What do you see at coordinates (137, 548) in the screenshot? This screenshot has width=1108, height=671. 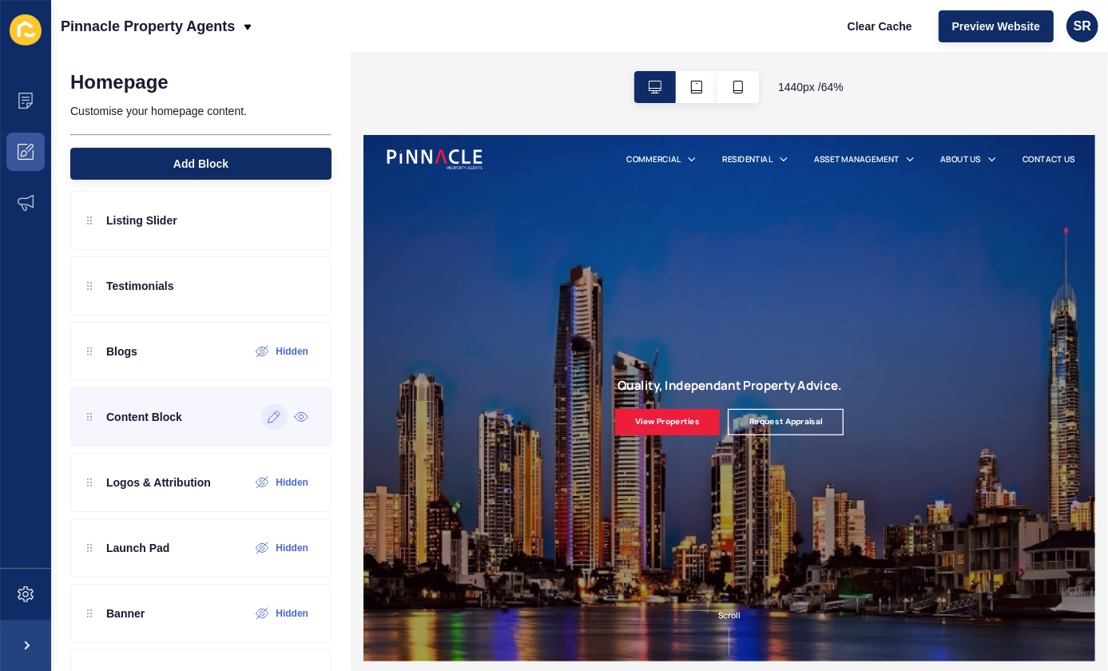 I see `p: Launch Pad` at bounding box center [137, 548].